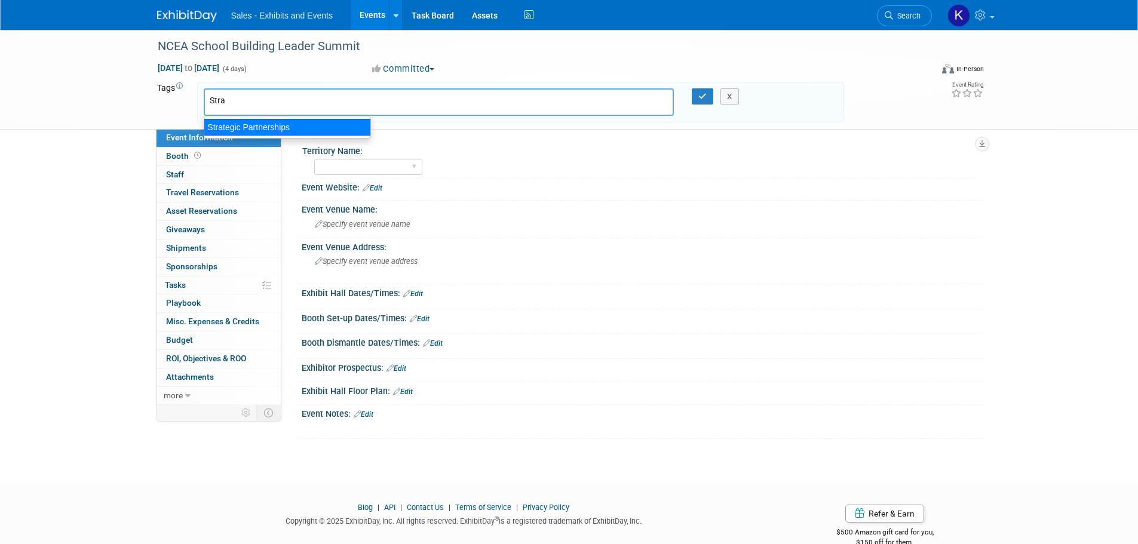 This screenshot has height=544, width=1138. I want to click on div: Exhibit Hall Dates/Times:, so click(642, 292).